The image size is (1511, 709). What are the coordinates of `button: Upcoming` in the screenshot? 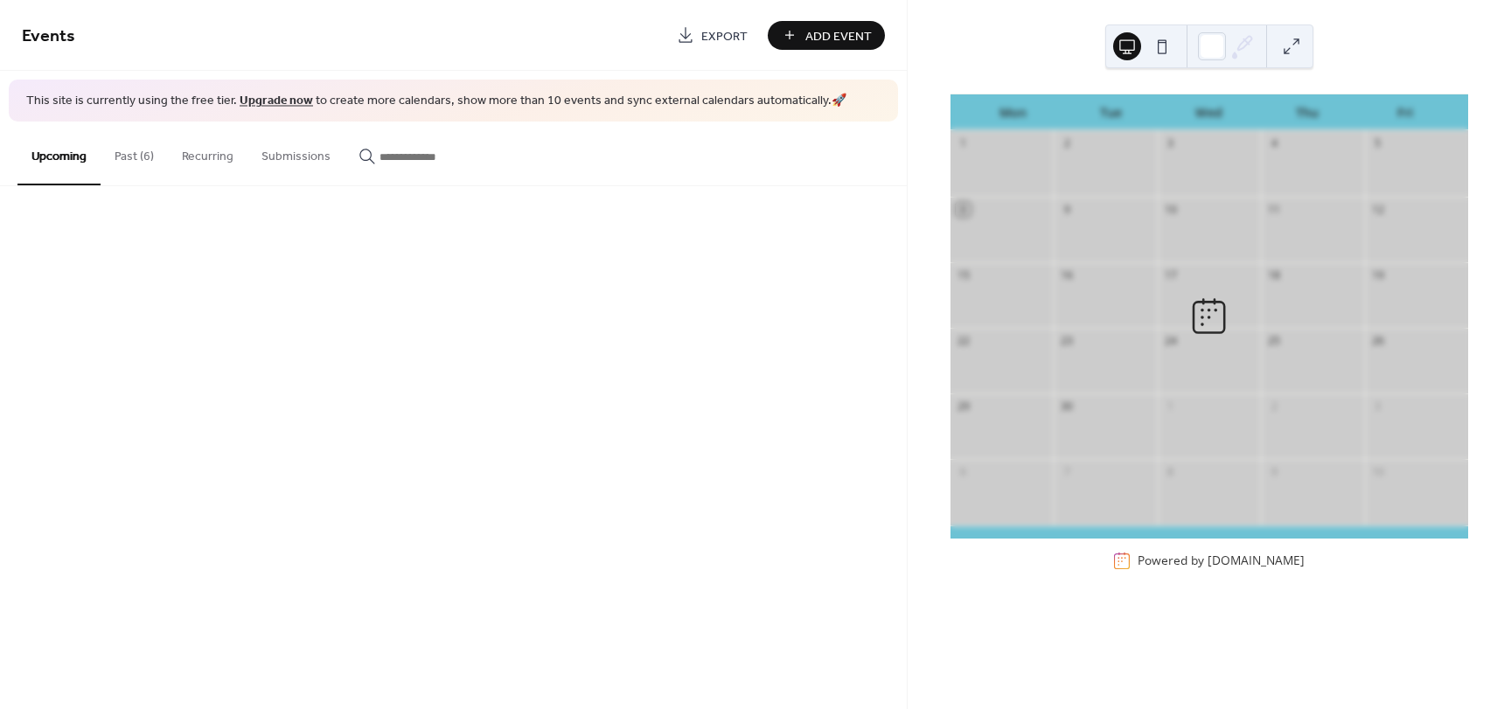 It's located at (59, 153).